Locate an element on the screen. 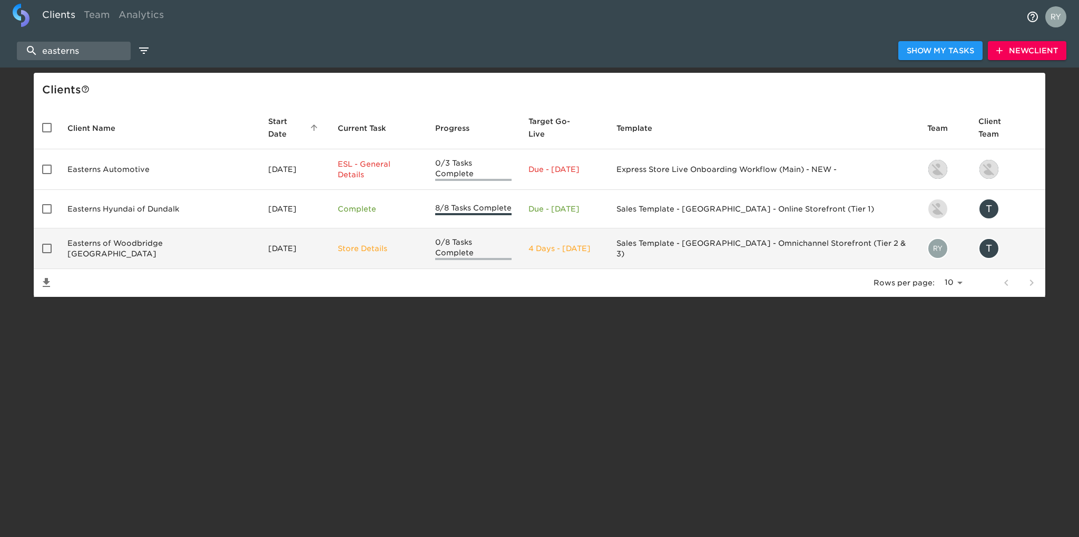 This screenshot has height=537, width=1079. div: rhianna.harrison@roadster.com is located at coordinates (1008, 169).